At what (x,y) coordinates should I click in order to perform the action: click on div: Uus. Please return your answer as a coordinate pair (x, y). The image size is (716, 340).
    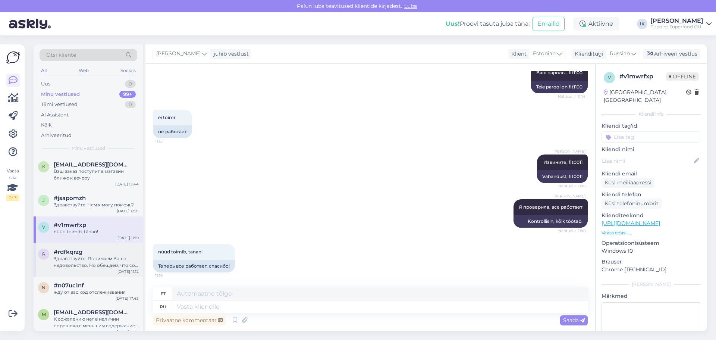
    Looking at the image, I should click on (45, 84).